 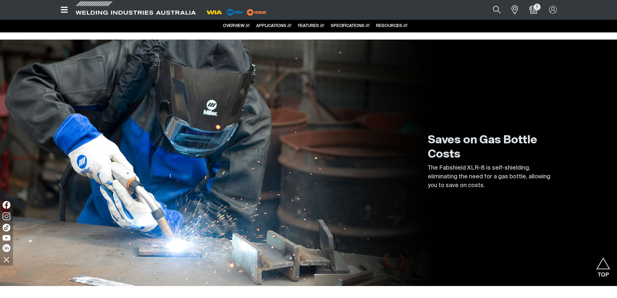 What do you see at coordinates (236, 26) in the screenshot?
I see `a: OVERVIEW ///` at bounding box center [236, 26].